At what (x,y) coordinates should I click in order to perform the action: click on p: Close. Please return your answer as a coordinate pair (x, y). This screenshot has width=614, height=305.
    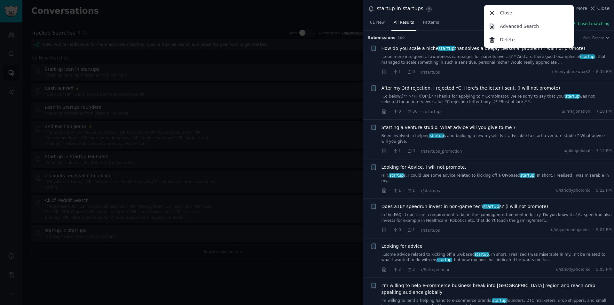
    Looking at the image, I should click on (506, 13).